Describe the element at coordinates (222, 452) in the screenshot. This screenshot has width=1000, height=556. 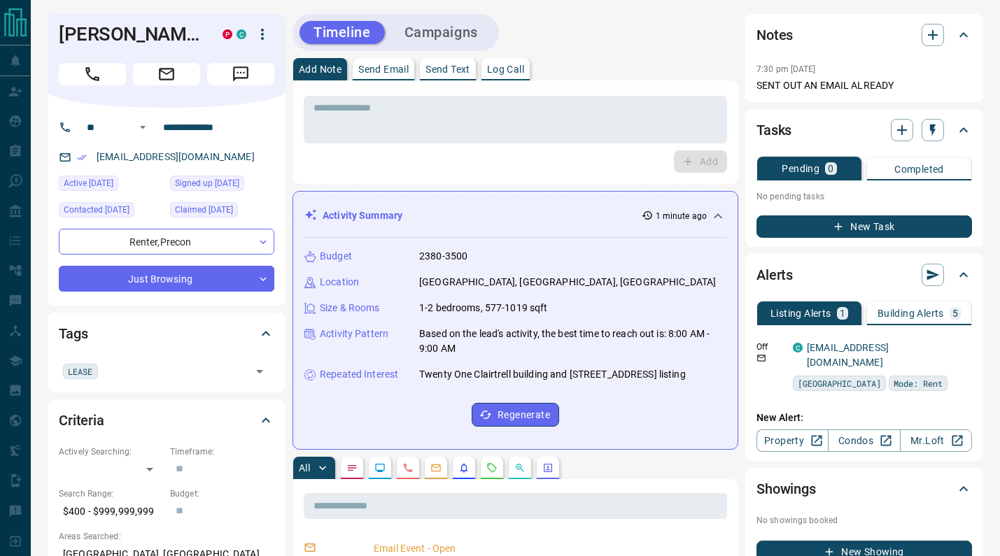
I see `p: Timeframe:` at that location.